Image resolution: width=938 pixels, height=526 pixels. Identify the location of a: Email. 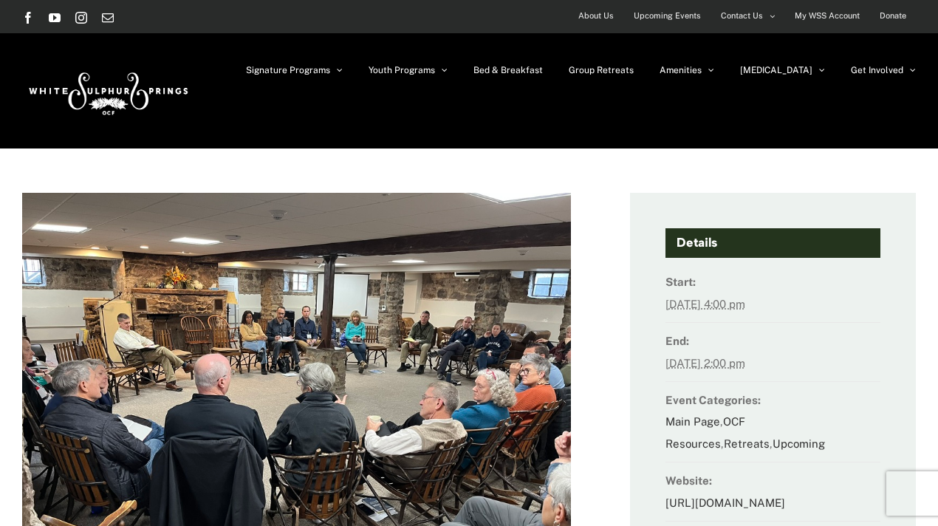
(108, 18).